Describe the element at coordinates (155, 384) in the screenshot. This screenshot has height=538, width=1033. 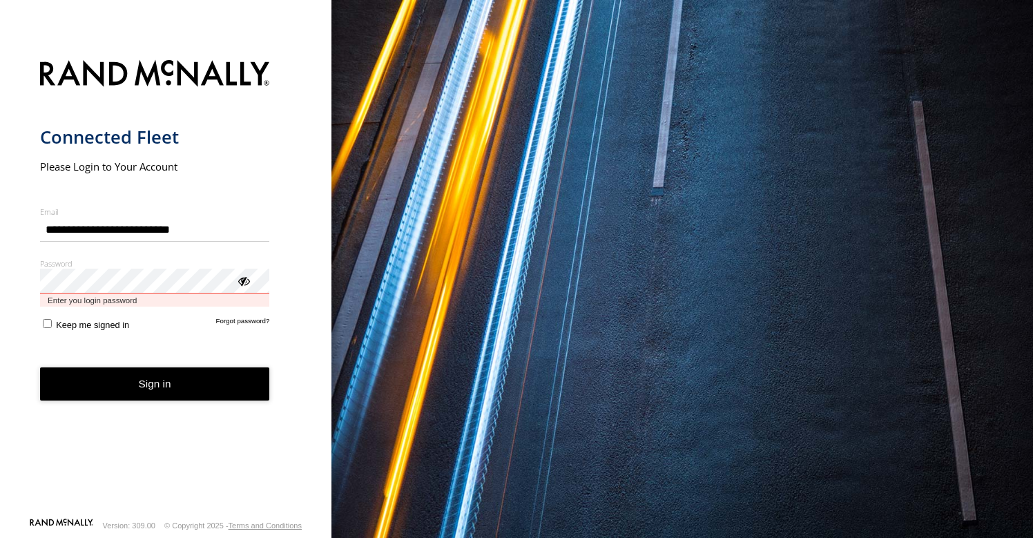
I see `button: Sign in` at that location.